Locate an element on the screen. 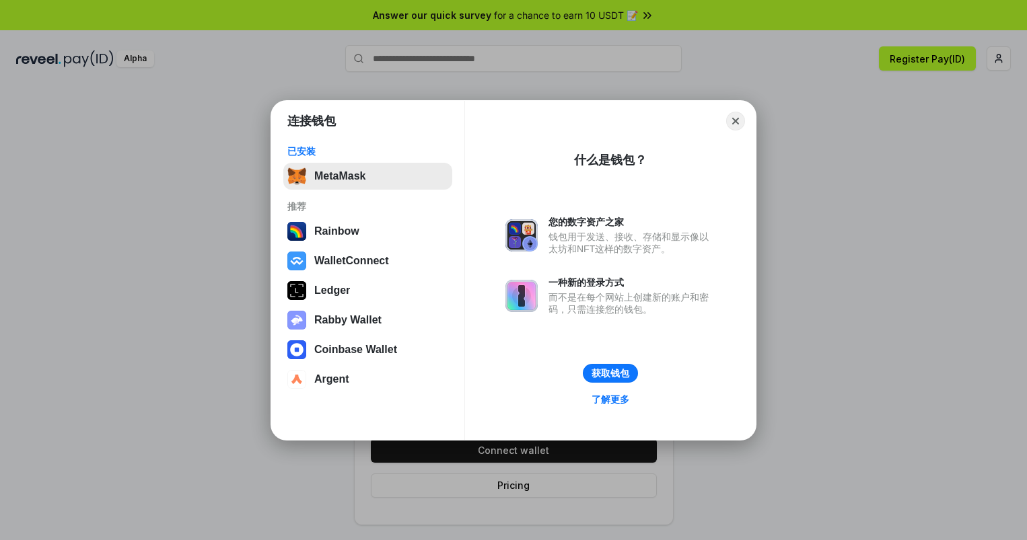 Image resolution: width=1027 pixels, height=540 pixels. button: Ledger is located at coordinates (367, 291).